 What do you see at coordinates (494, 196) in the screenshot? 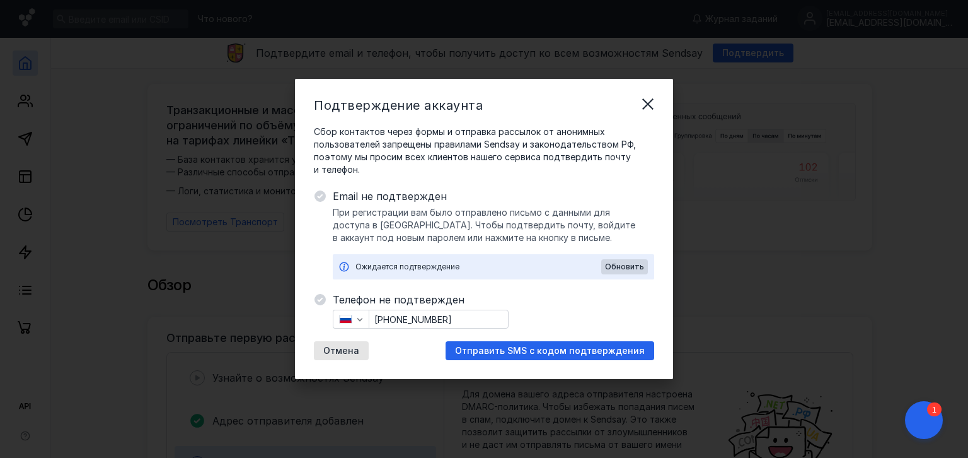
I see `span: Email не подтвержден` at bounding box center [494, 196].